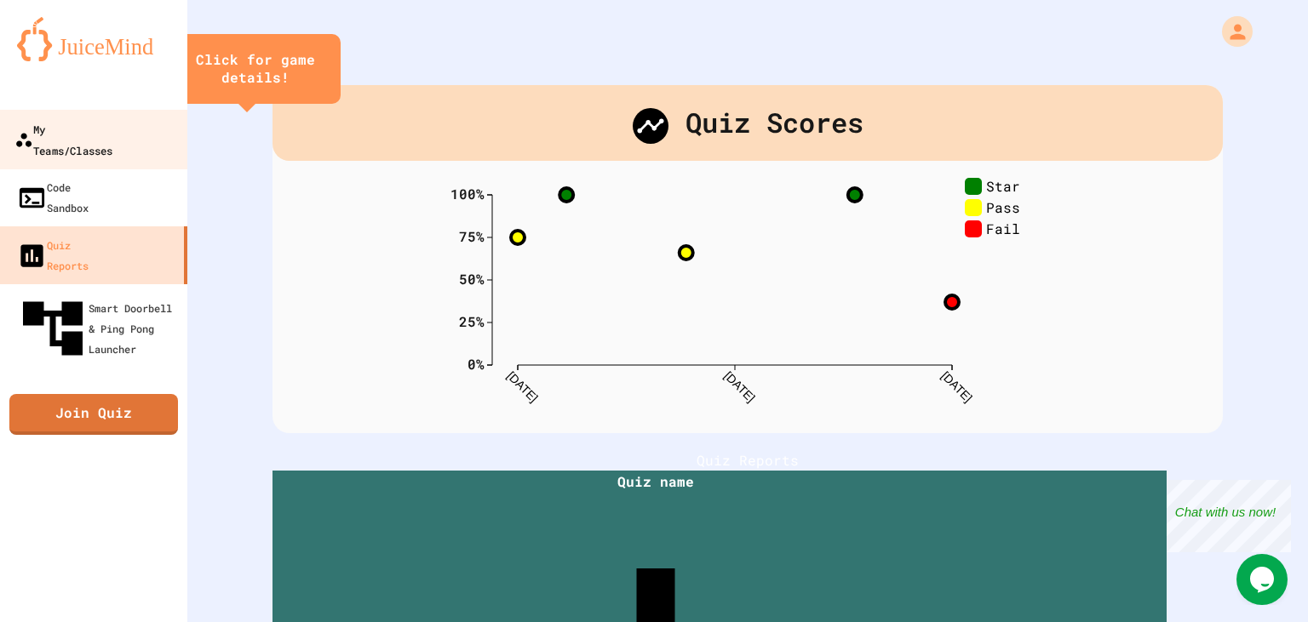 The width and height of the screenshot is (1308, 622). What do you see at coordinates (748, 461) in the screenshot?
I see `h1: Quiz Reports` at bounding box center [748, 461].